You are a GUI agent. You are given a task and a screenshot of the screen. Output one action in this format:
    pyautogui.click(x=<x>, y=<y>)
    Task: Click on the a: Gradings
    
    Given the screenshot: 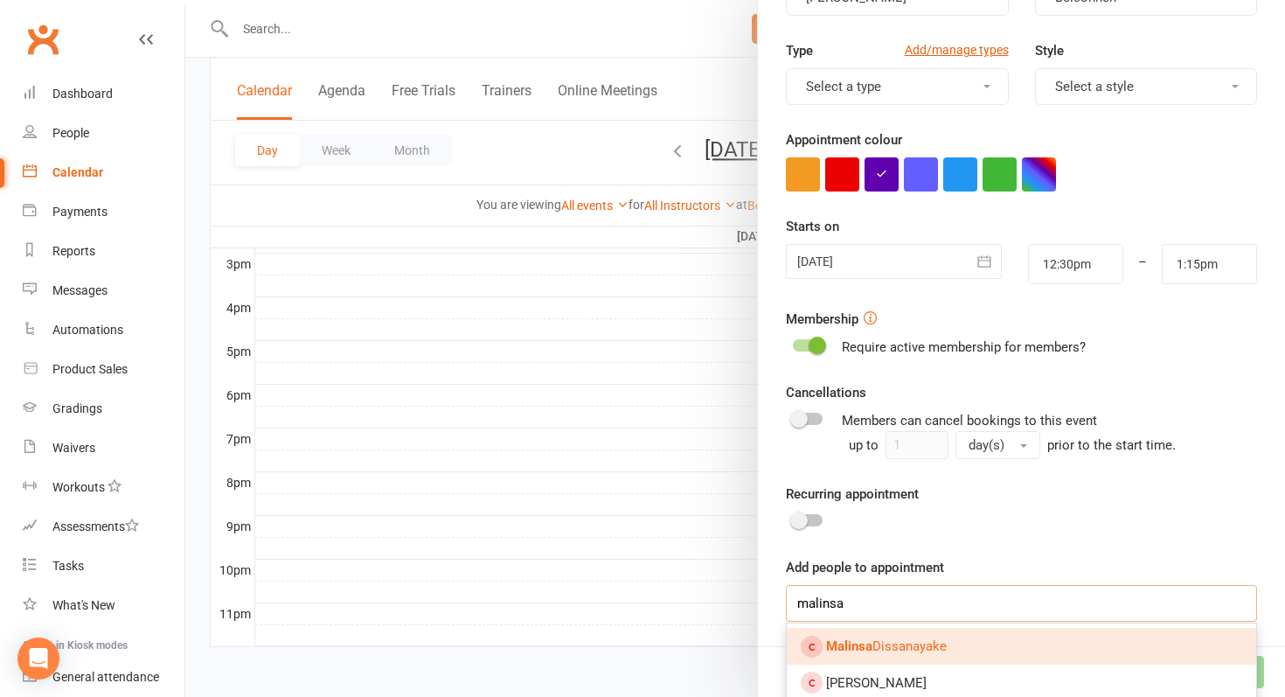 What is the action you would take?
    pyautogui.click(x=103, y=408)
    